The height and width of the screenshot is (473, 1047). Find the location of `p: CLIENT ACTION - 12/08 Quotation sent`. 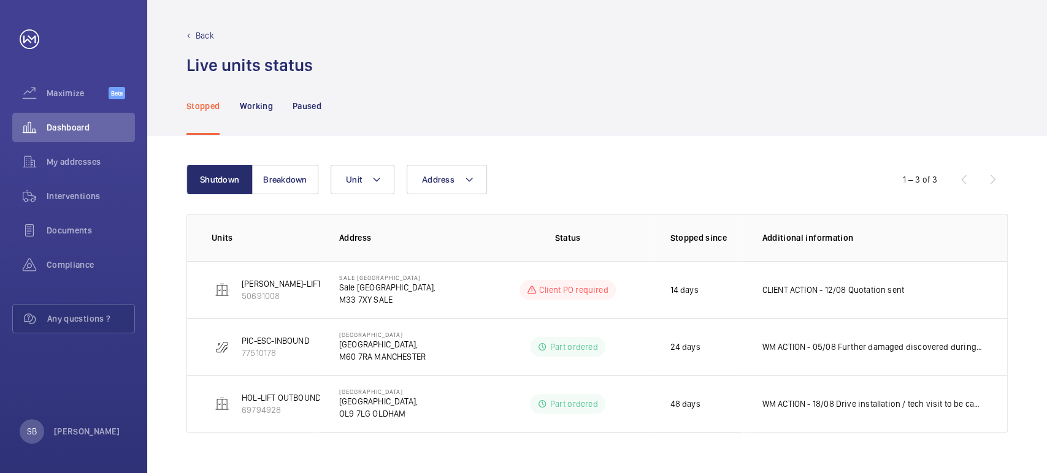

p: CLIENT ACTION - 12/08 Quotation sent is located at coordinates (833, 290).